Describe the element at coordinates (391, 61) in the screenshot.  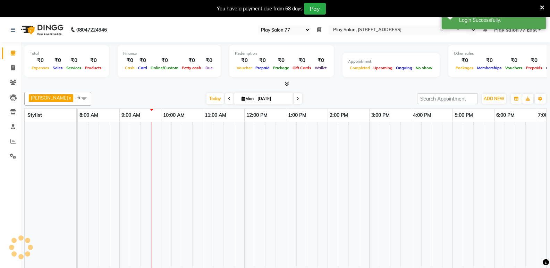
I see `div: Appointment` at that location.